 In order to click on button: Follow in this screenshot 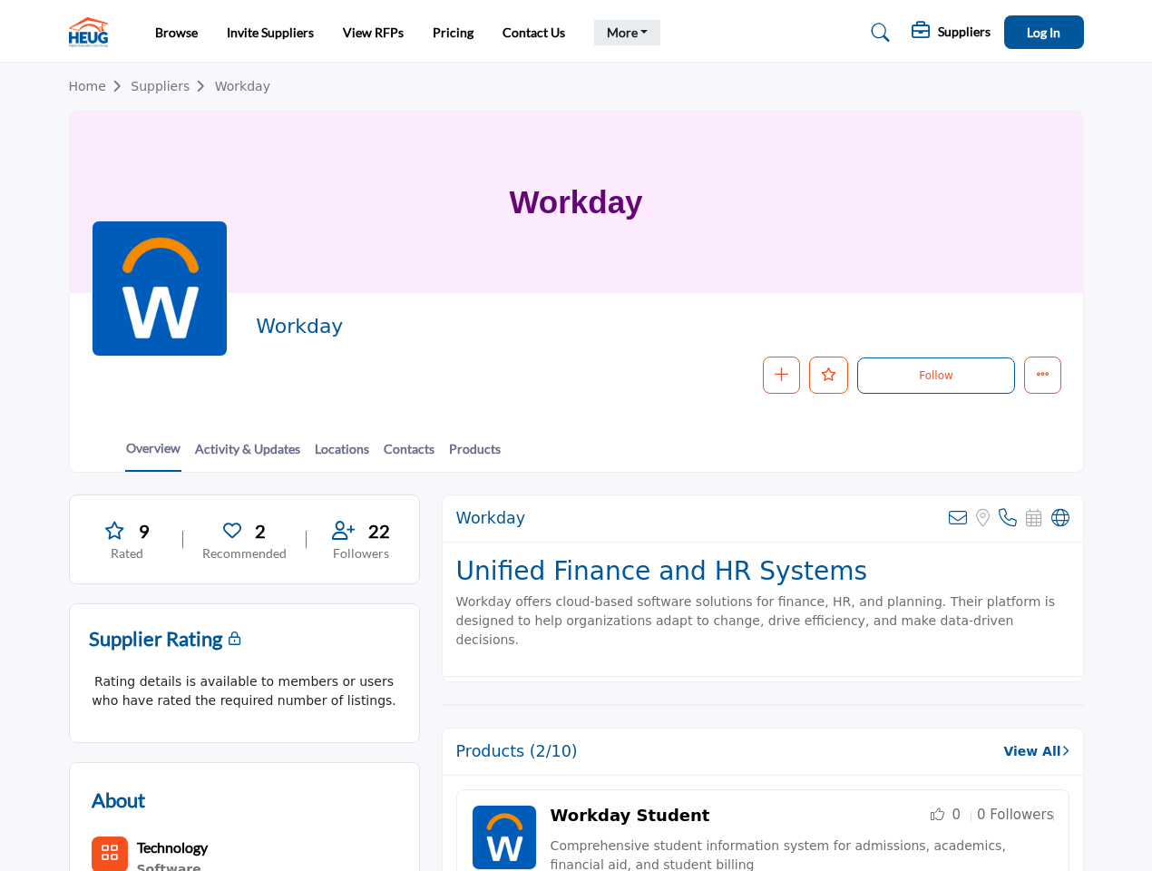, I will do `click(935, 375)`.